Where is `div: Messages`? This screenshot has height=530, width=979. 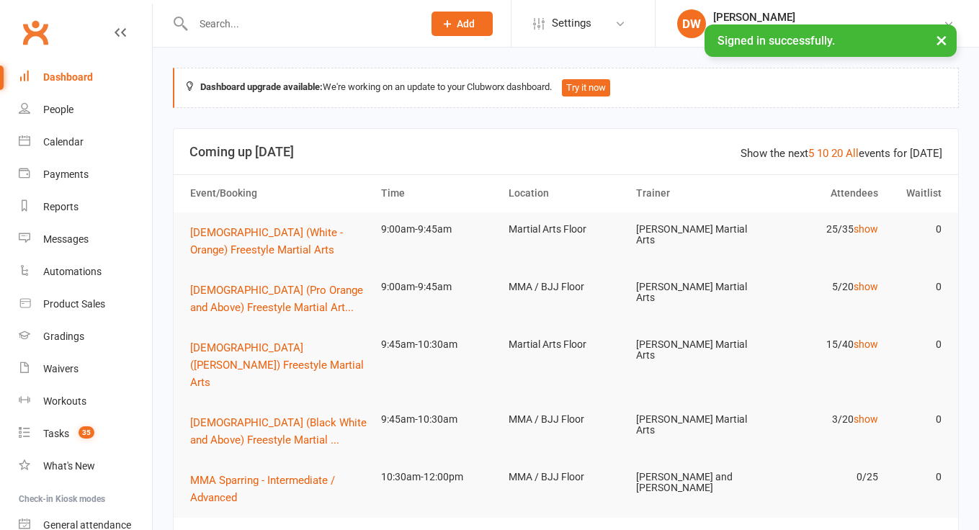 div: Messages is located at coordinates (66, 239).